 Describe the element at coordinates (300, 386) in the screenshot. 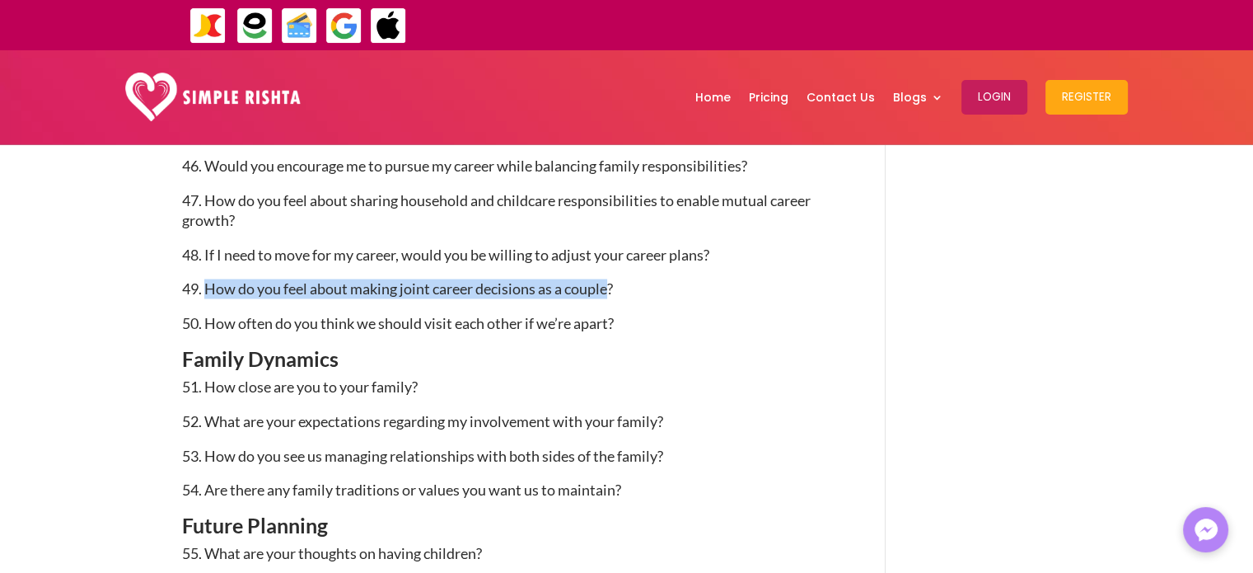

I see `span: 51. How close are you to your family?` at that location.